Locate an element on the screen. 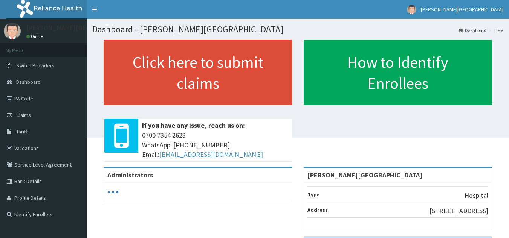 The image size is (509, 238). a: How to Identify Enrollees is located at coordinates (398, 73).